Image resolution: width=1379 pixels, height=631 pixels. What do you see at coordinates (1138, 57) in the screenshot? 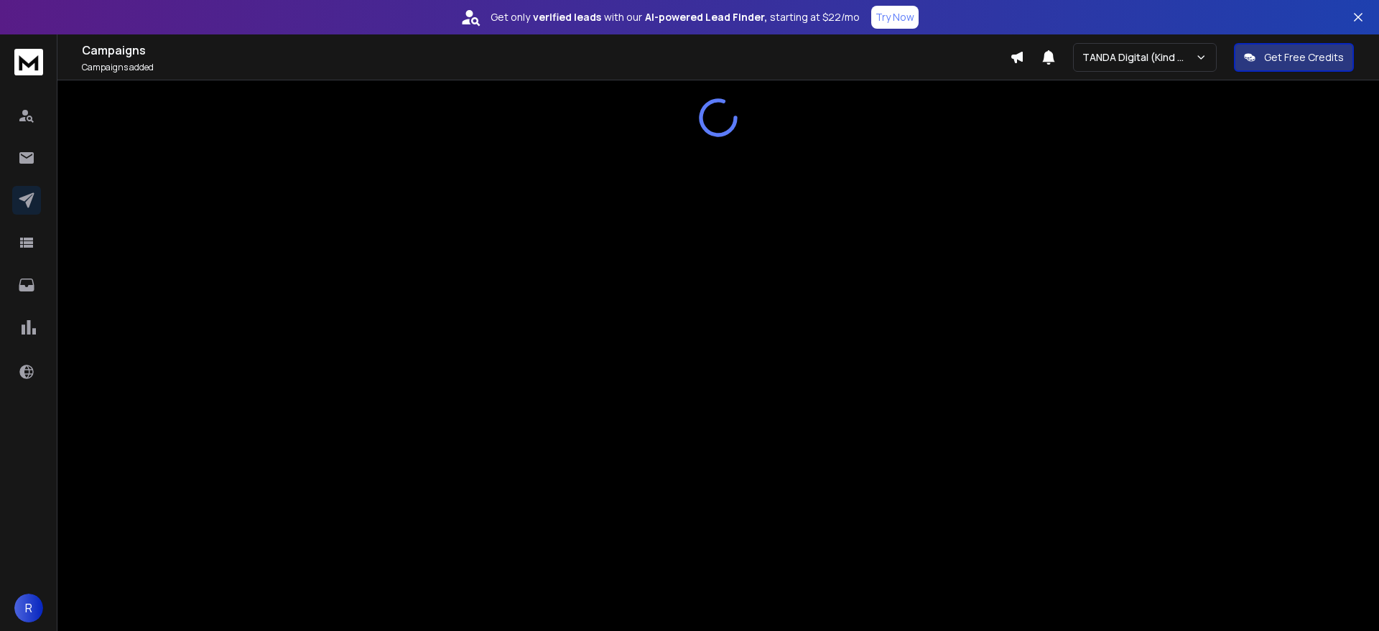
I see `p: TANDA Digital (Kind Studio)` at bounding box center [1138, 57].